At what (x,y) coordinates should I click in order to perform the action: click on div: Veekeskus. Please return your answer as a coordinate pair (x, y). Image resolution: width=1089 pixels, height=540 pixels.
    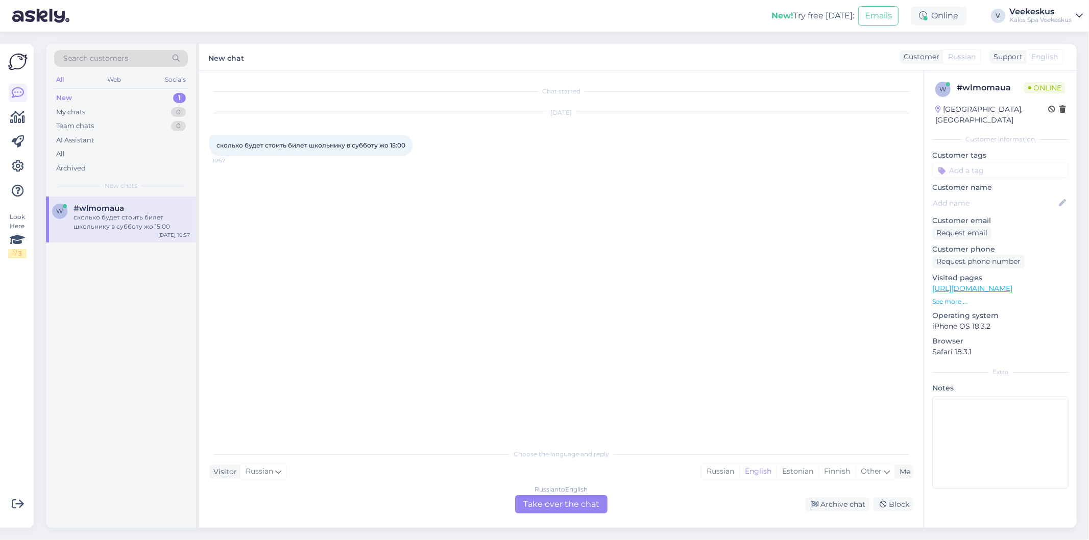
    Looking at the image, I should click on (1041, 12).